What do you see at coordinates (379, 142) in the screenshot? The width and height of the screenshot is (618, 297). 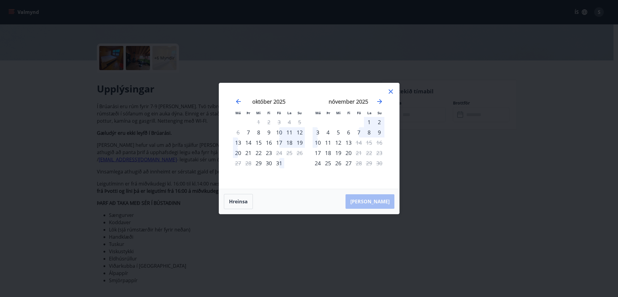 I see `td: Not available. sunnudagur, 16. nóvember 2025` at bounding box center [379, 142].